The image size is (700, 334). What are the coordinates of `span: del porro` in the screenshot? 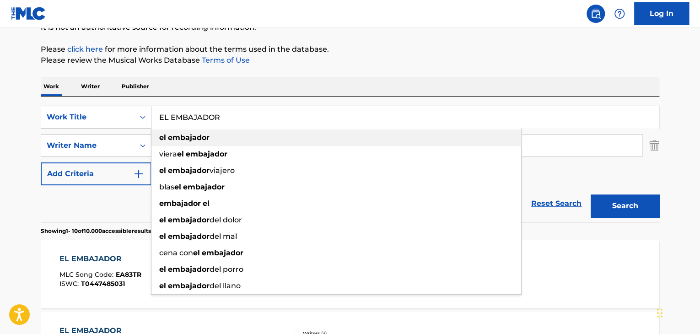 It's located at (226, 269).